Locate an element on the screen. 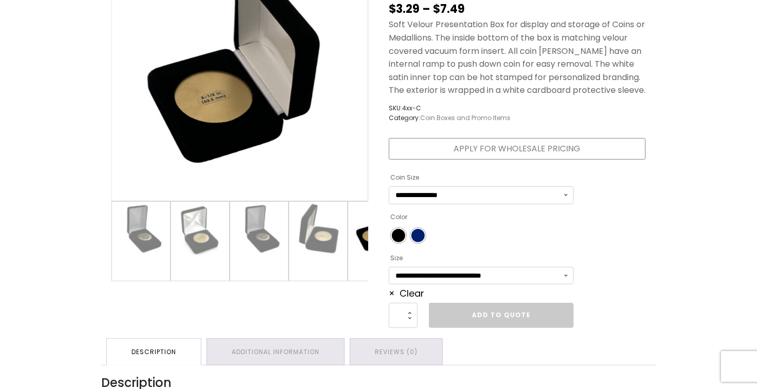  bdi: 3.29 is located at coordinates (404, 9).